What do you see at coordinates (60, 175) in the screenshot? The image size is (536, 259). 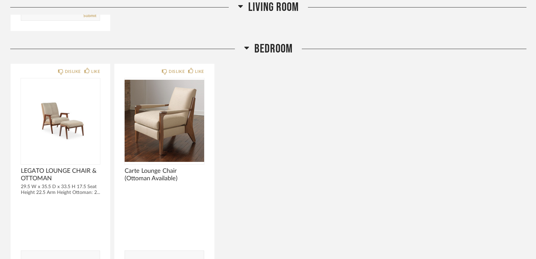 I see `span: LEGATO LOUNGE CHAIR & OTTOMAN` at bounding box center [60, 175].